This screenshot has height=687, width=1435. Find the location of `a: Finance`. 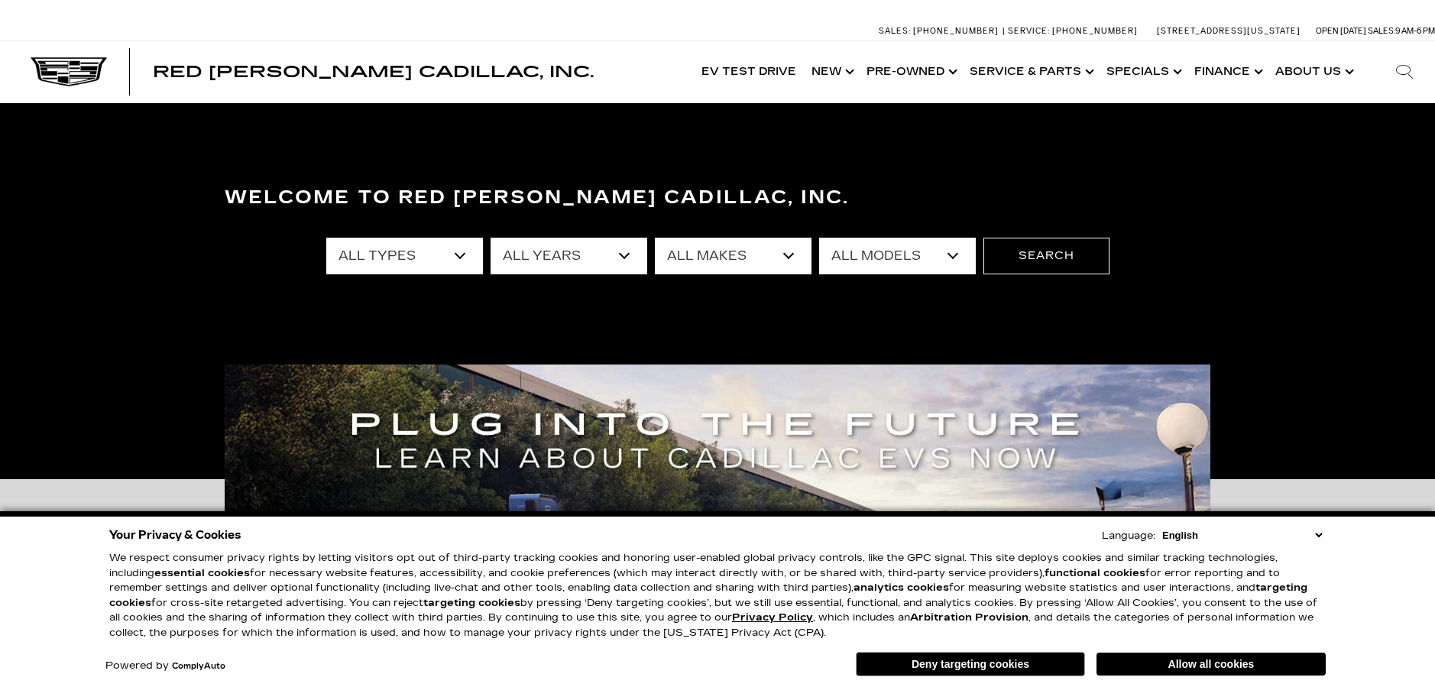

a: Finance is located at coordinates (1227, 72).